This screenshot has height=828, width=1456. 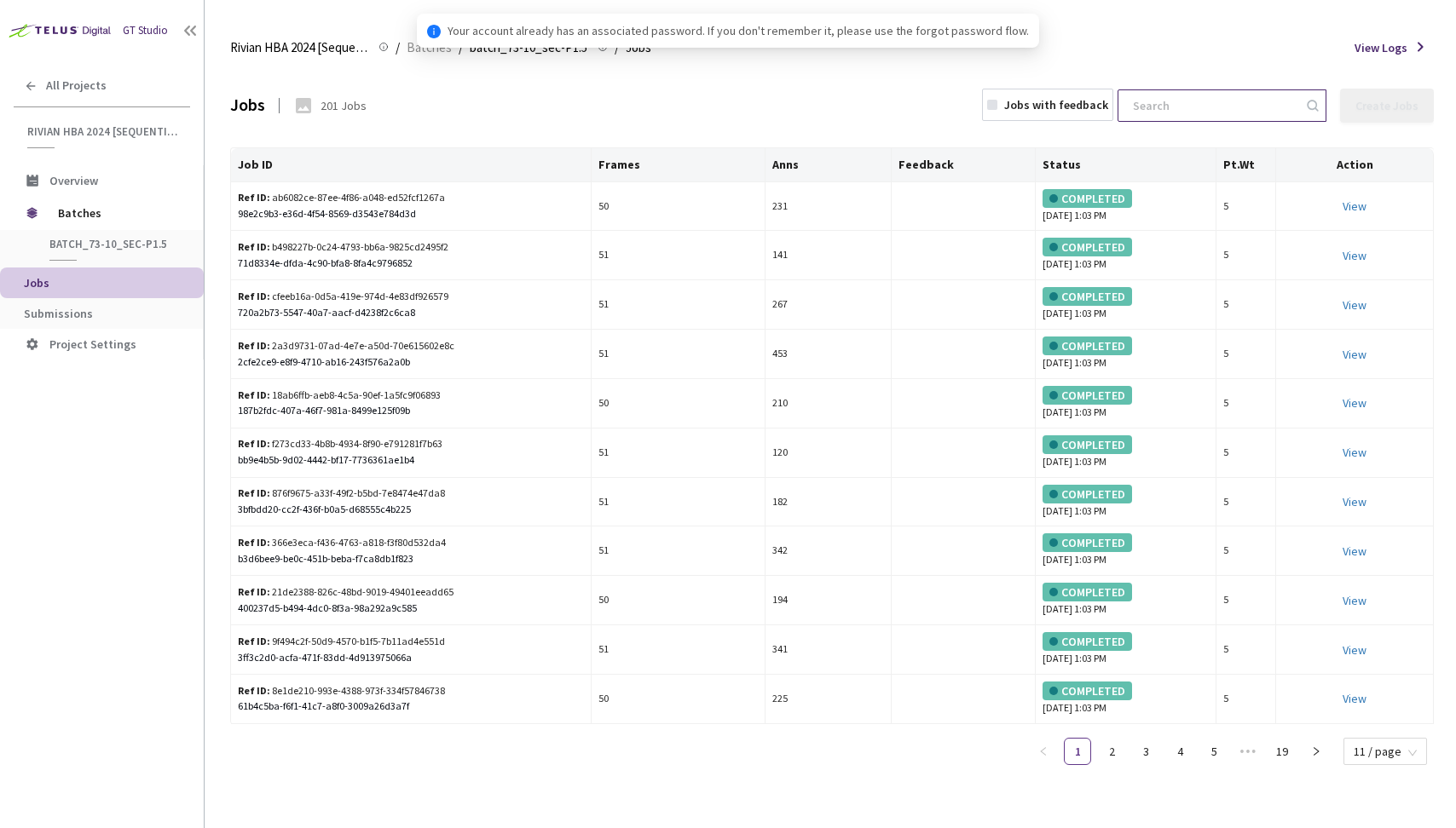 What do you see at coordinates (344, 106) in the screenshot?
I see `div: 201 Jobs` at bounding box center [344, 106].